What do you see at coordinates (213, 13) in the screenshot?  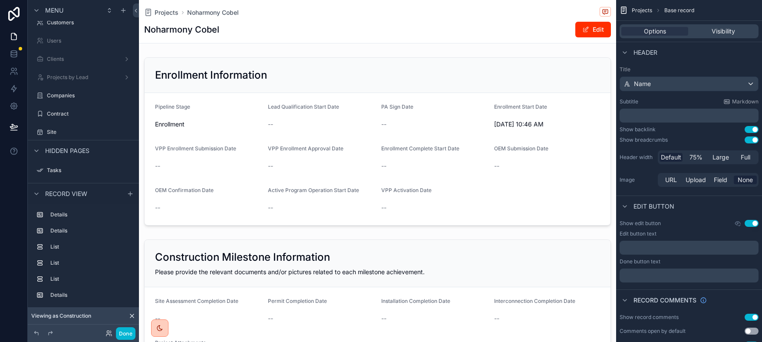 I see `span: Noharmony Cobel` at bounding box center [213, 13].